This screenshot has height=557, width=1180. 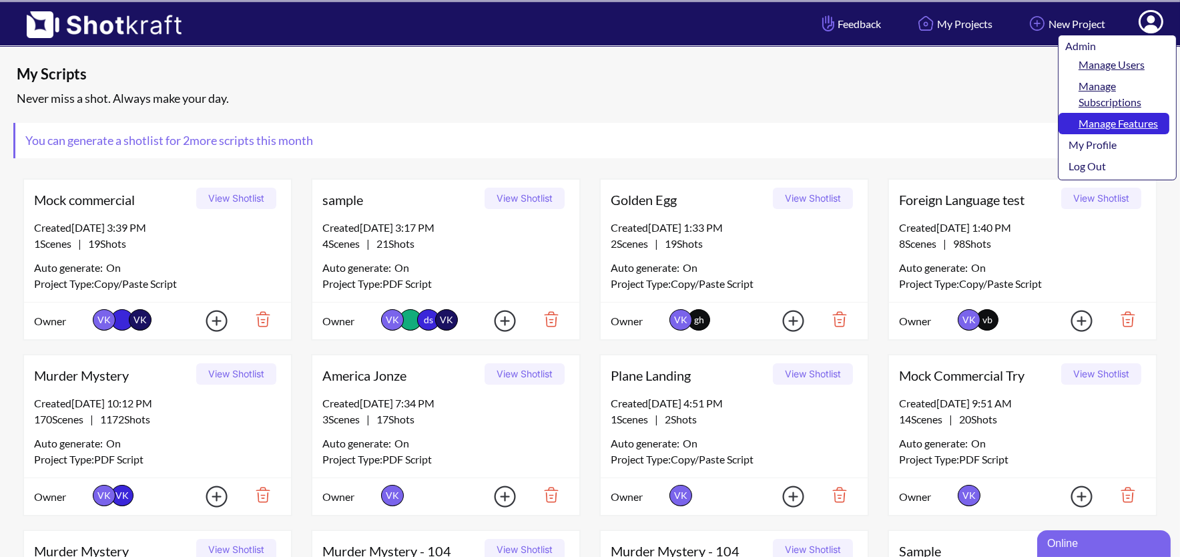 What do you see at coordinates (924, 419) in the screenshot?
I see `span: 14 Scenes` at bounding box center [924, 419].